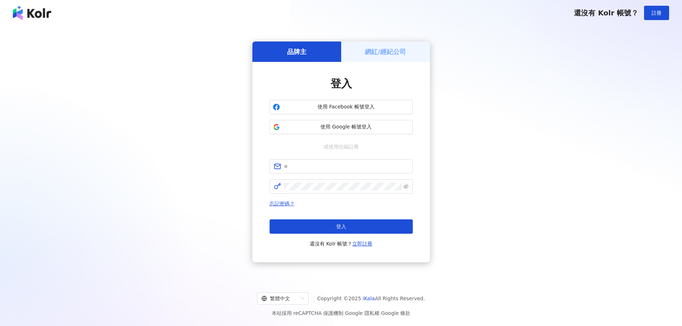 The image size is (682, 326). Describe the element at coordinates (656, 13) in the screenshot. I see `button: 註冊` at that location.